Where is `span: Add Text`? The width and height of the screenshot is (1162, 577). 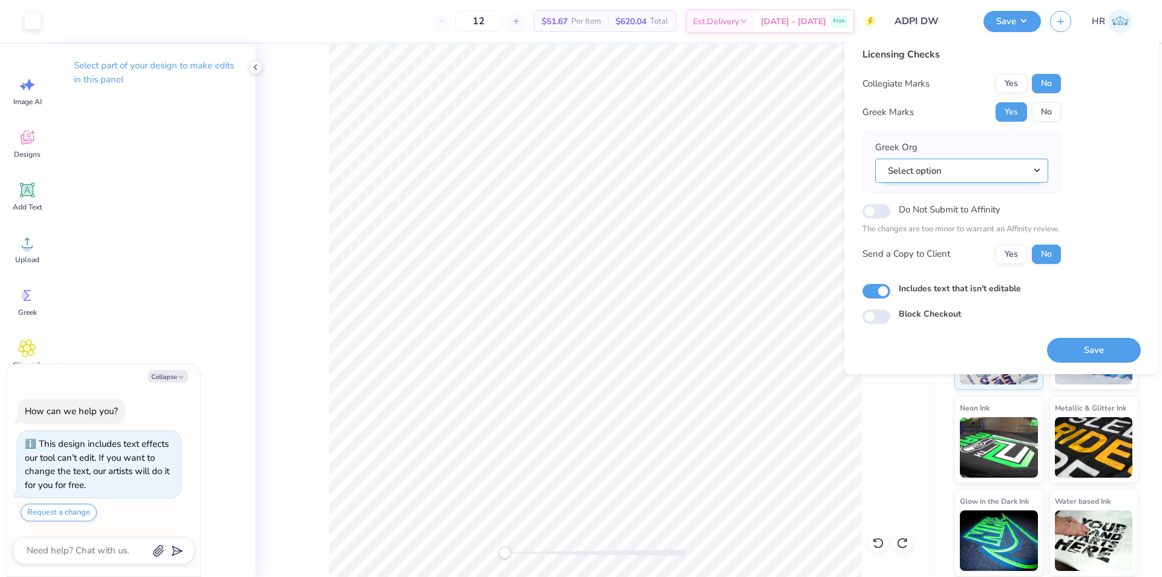
span: Add Text is located at coordinates (27, 207).